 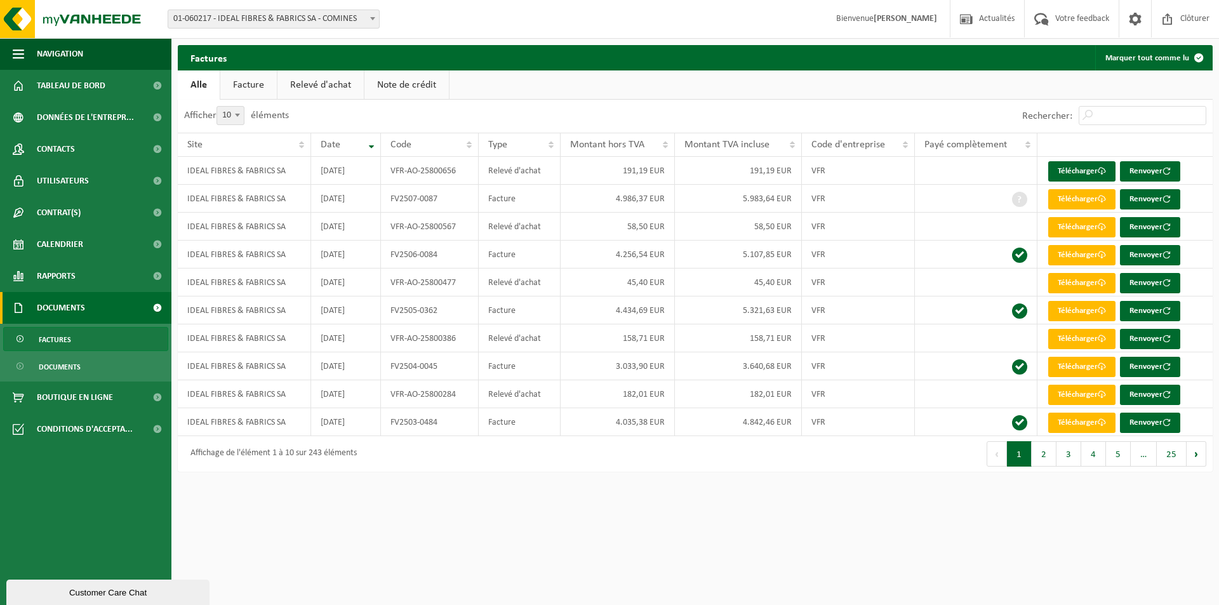 What do you see at coordinates (1118, 454) in the screenshot?
I see `button: 5` at bounding box center [1118, 454].